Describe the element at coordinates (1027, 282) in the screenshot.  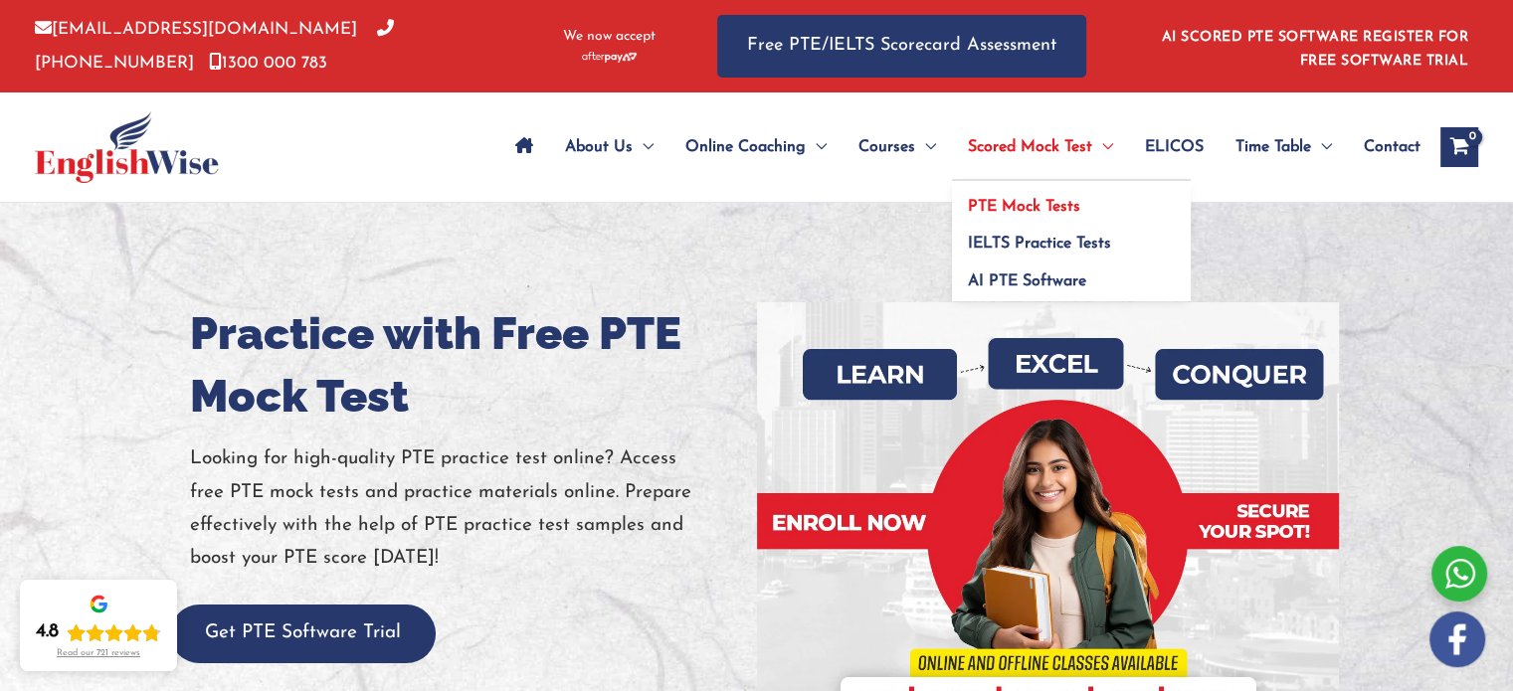
I see `span: AI PTE Software` at that location.